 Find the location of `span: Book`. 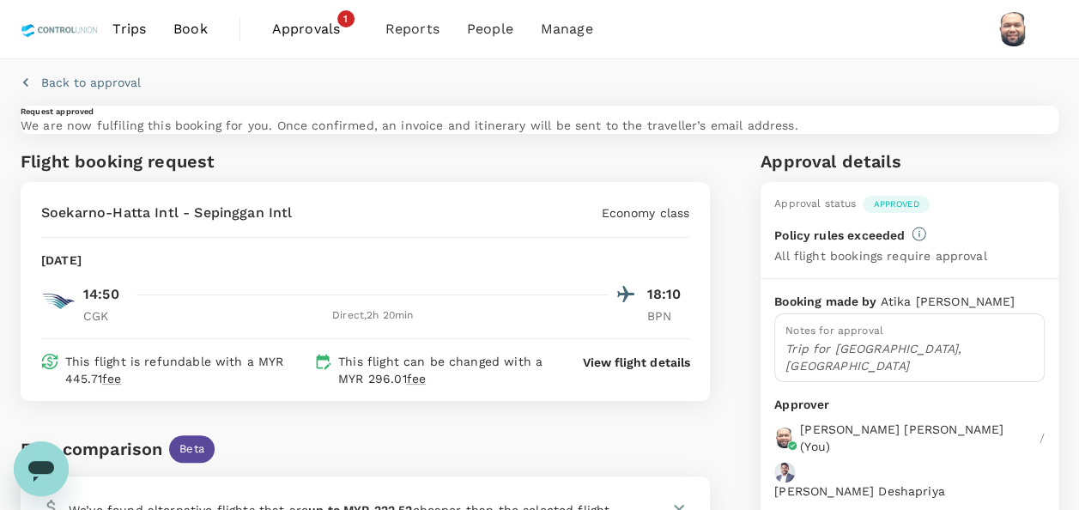

span: Book is located at coordinates (191, 29).